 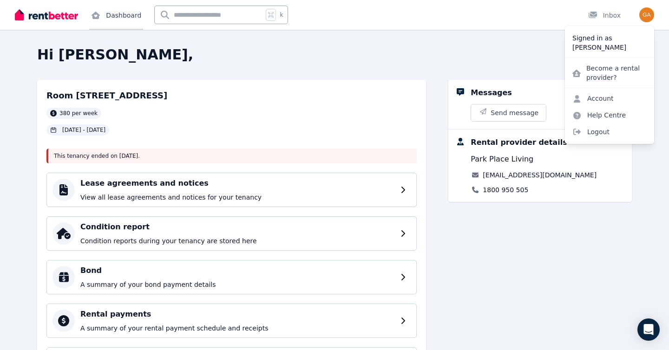 What do you see at coordinates (646, 15) in the screenshot?
I see `img: Gabin Vernon` at bounding box center [646, 15].